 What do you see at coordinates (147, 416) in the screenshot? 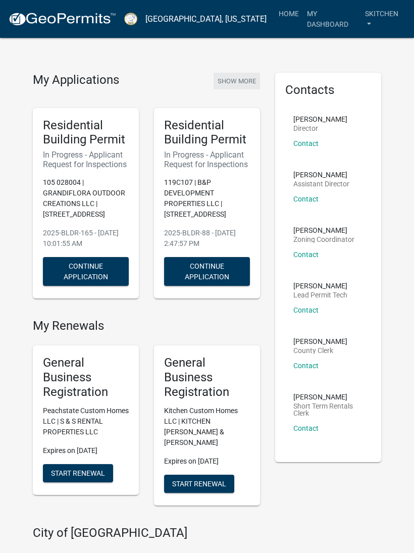
I see `wm-registration-list-section: My Renewals` at bounding box center [147, 416].